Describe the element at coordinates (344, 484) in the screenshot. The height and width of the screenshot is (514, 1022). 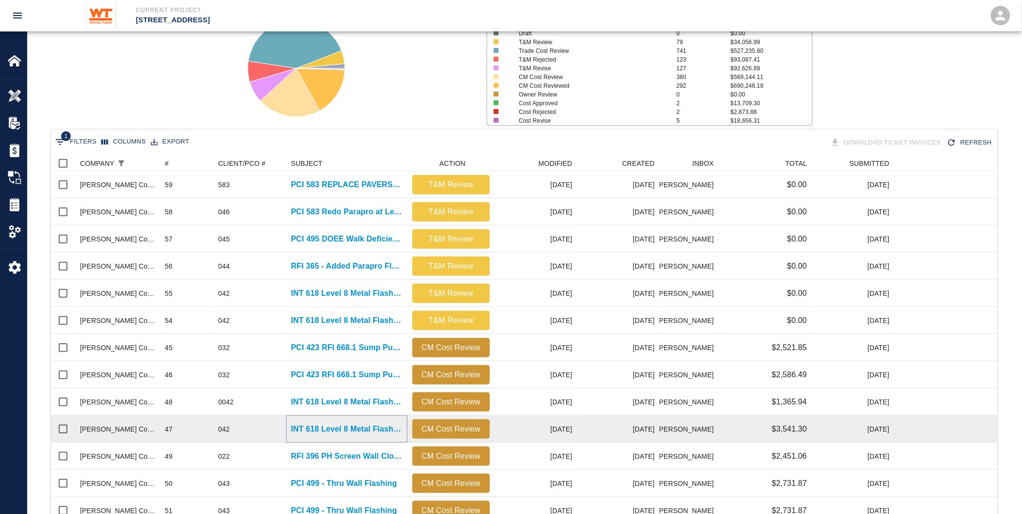
I see `a: PCI 499 - Thru Wall Flashing` at that location.